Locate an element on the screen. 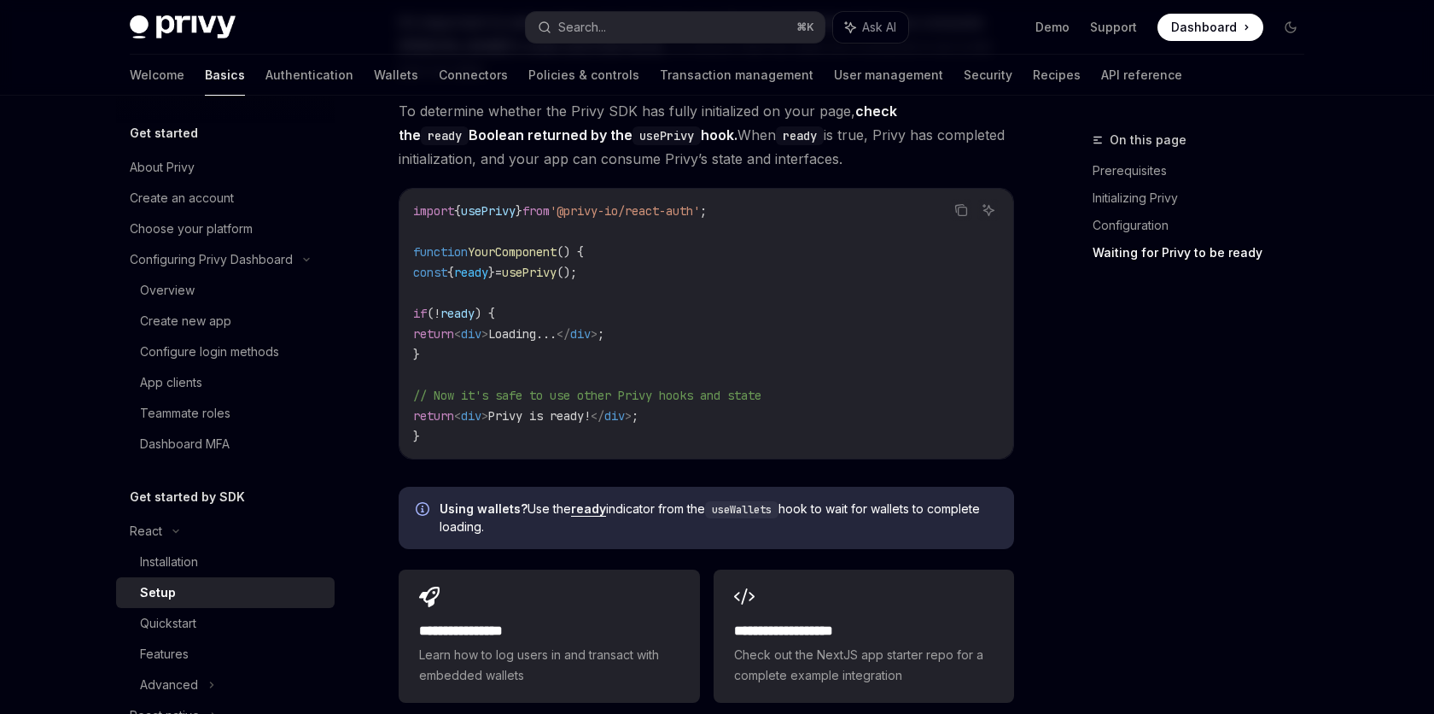  button: Ask AI is located at coordinates (871, 27).